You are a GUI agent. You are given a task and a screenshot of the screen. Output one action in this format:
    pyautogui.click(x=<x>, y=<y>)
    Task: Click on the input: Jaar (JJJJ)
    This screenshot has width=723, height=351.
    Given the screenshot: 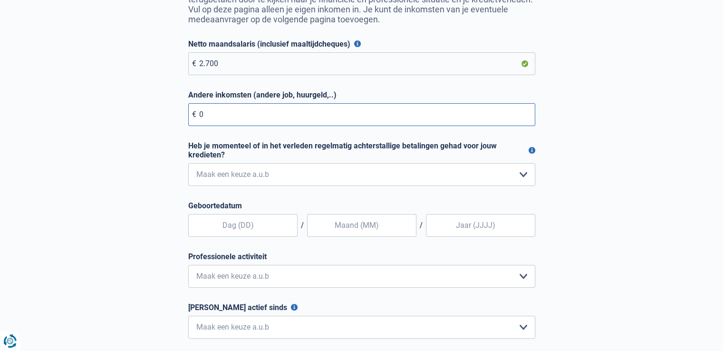 What is the action you would take?
    pyautogui.click(x=481, y=225)
    